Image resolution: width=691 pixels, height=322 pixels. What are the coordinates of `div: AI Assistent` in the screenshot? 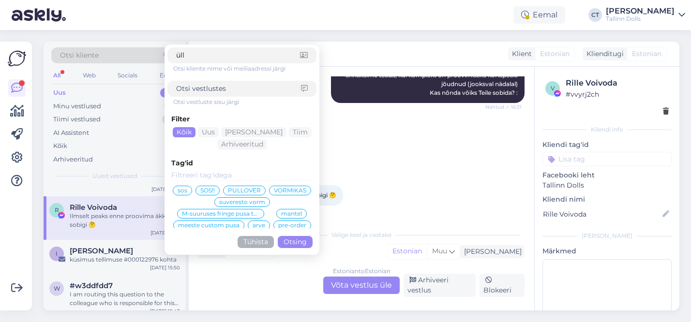 It's located at (71, 133).